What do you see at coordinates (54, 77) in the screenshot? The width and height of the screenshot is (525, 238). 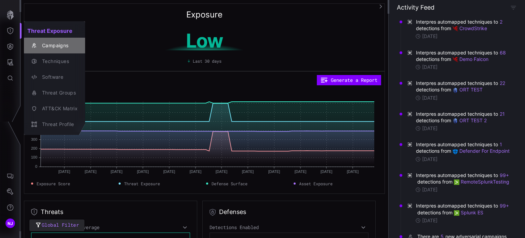 I see `button: Software` at bounding box center [54, 77].